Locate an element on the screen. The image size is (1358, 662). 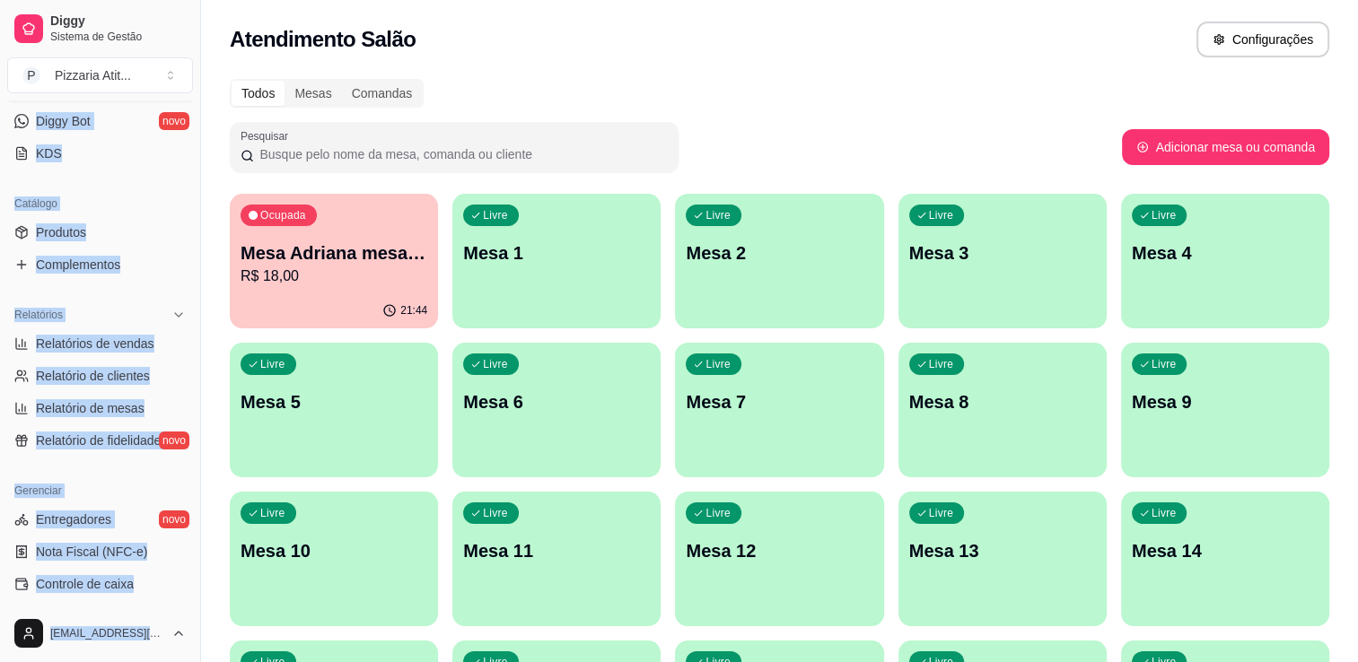
button: LivreMesa 5 is located at coordinates (334, 410).